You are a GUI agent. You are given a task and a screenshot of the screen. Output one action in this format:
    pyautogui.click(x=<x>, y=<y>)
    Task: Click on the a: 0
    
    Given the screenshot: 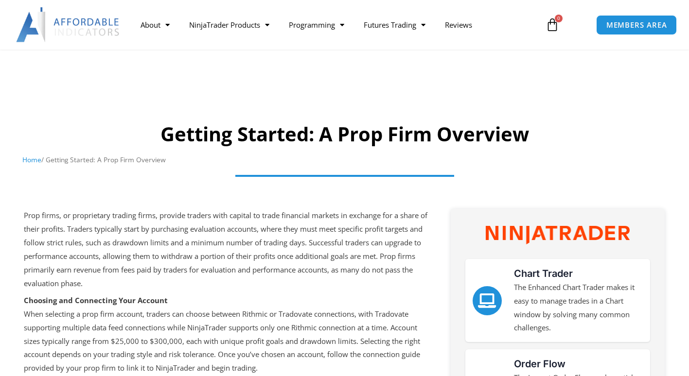 What is the action you would take?
    pyautogui.click(x=552, y=25)
    